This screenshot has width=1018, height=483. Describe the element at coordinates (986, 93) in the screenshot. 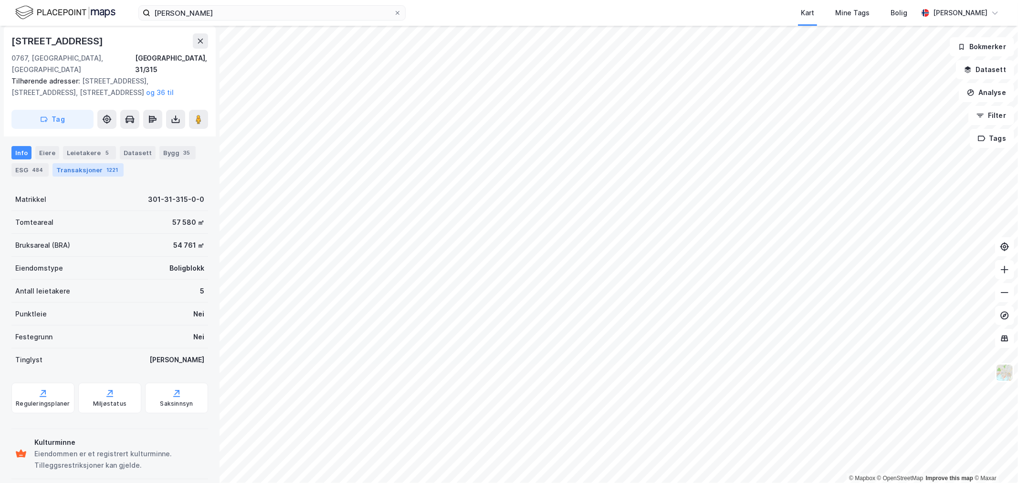

I see `button: Analyse` at that location.